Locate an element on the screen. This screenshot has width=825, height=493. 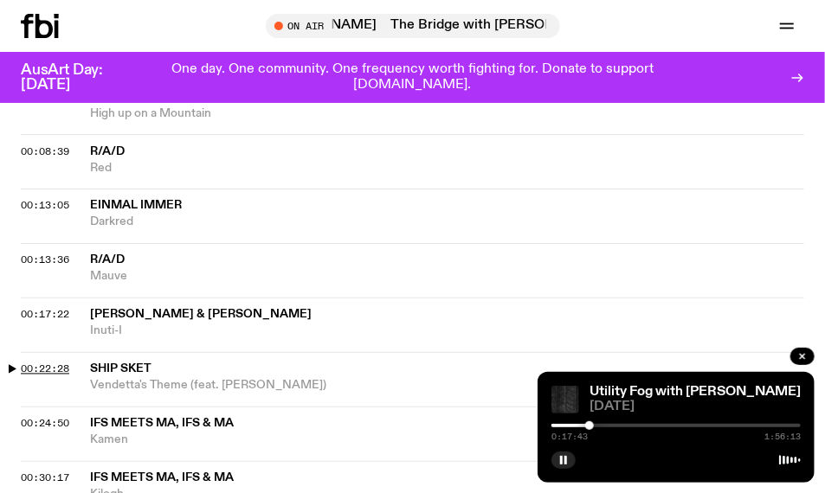
button: 00:17:22 is located at coordinates (45, 315).